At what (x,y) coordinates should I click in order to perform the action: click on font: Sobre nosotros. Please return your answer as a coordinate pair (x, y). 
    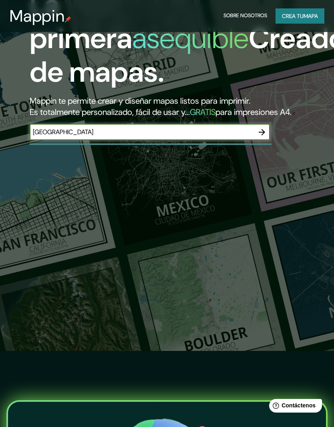
    Looking at the image, I should click on (245, 16).